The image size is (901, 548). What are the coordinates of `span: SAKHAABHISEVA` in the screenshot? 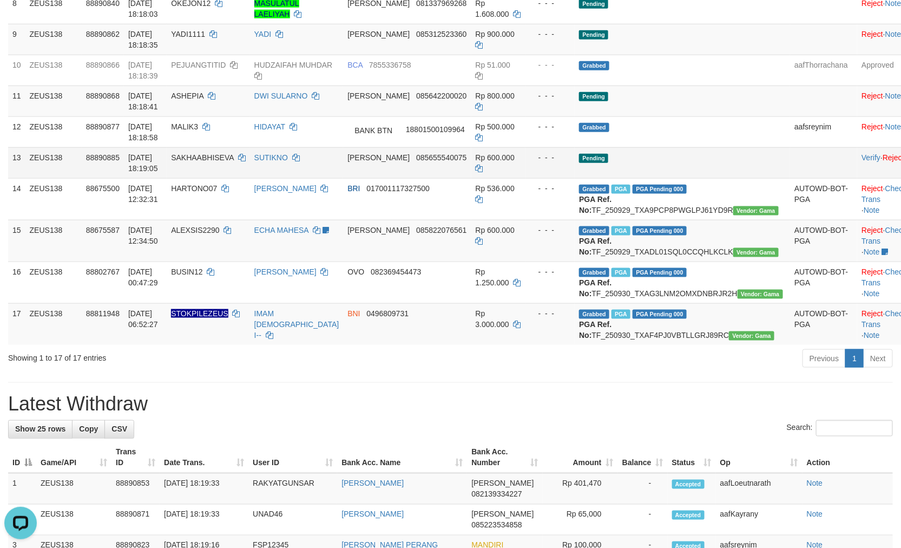 It's located at (202, 157).